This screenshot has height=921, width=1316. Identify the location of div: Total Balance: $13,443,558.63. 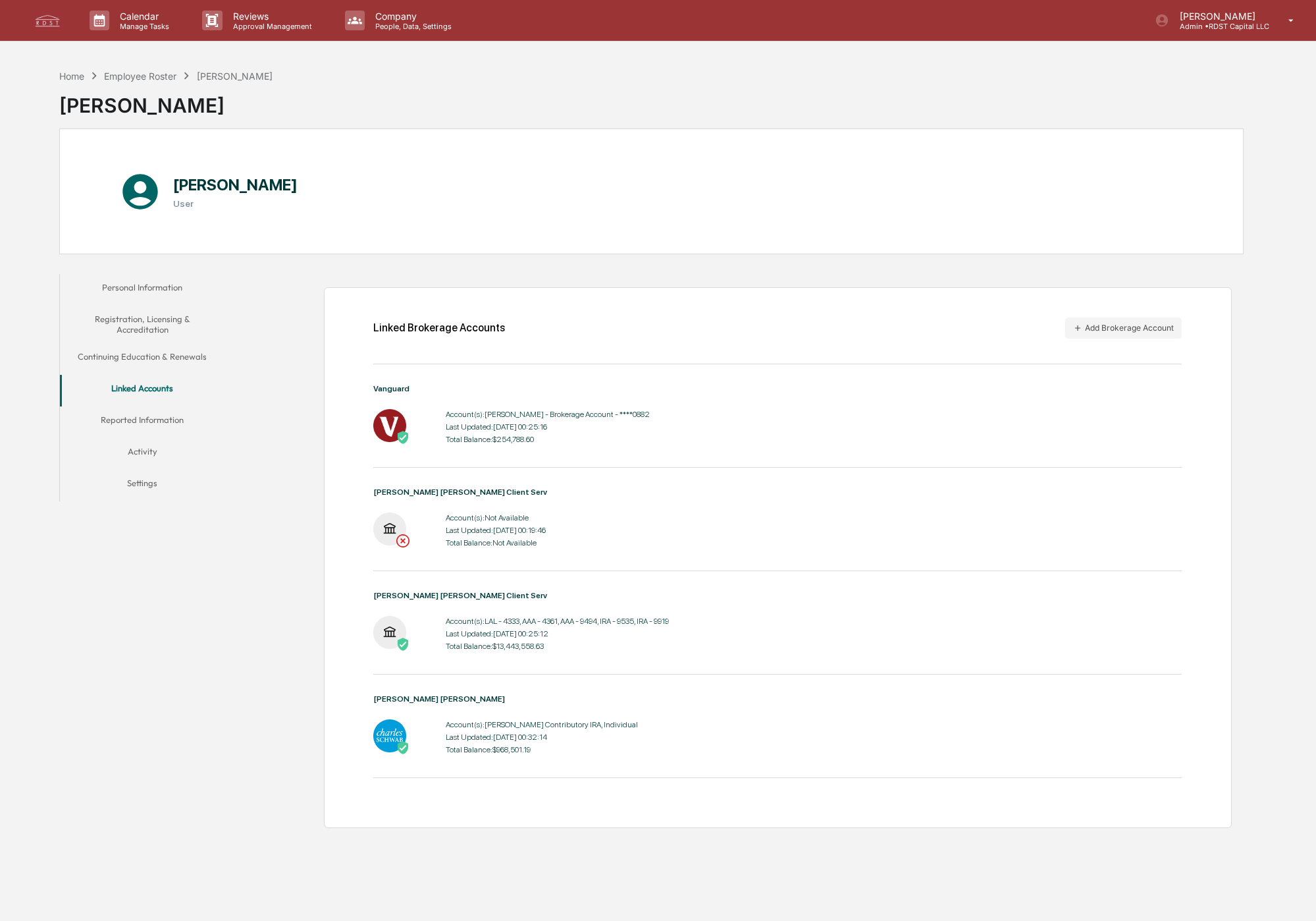
(558, 646).